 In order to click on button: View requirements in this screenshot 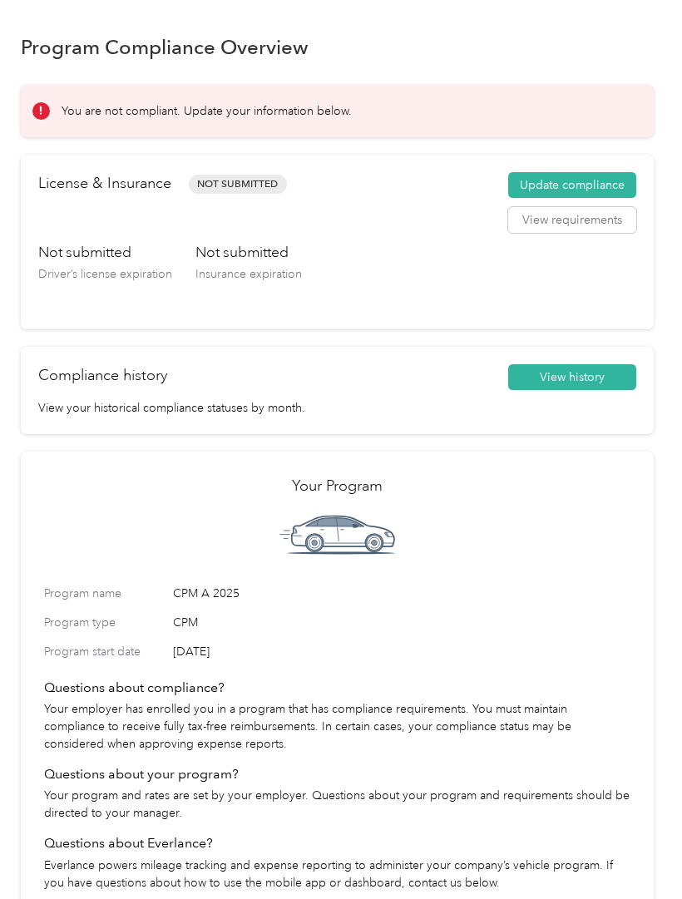, I will do `click(572, 220)`.